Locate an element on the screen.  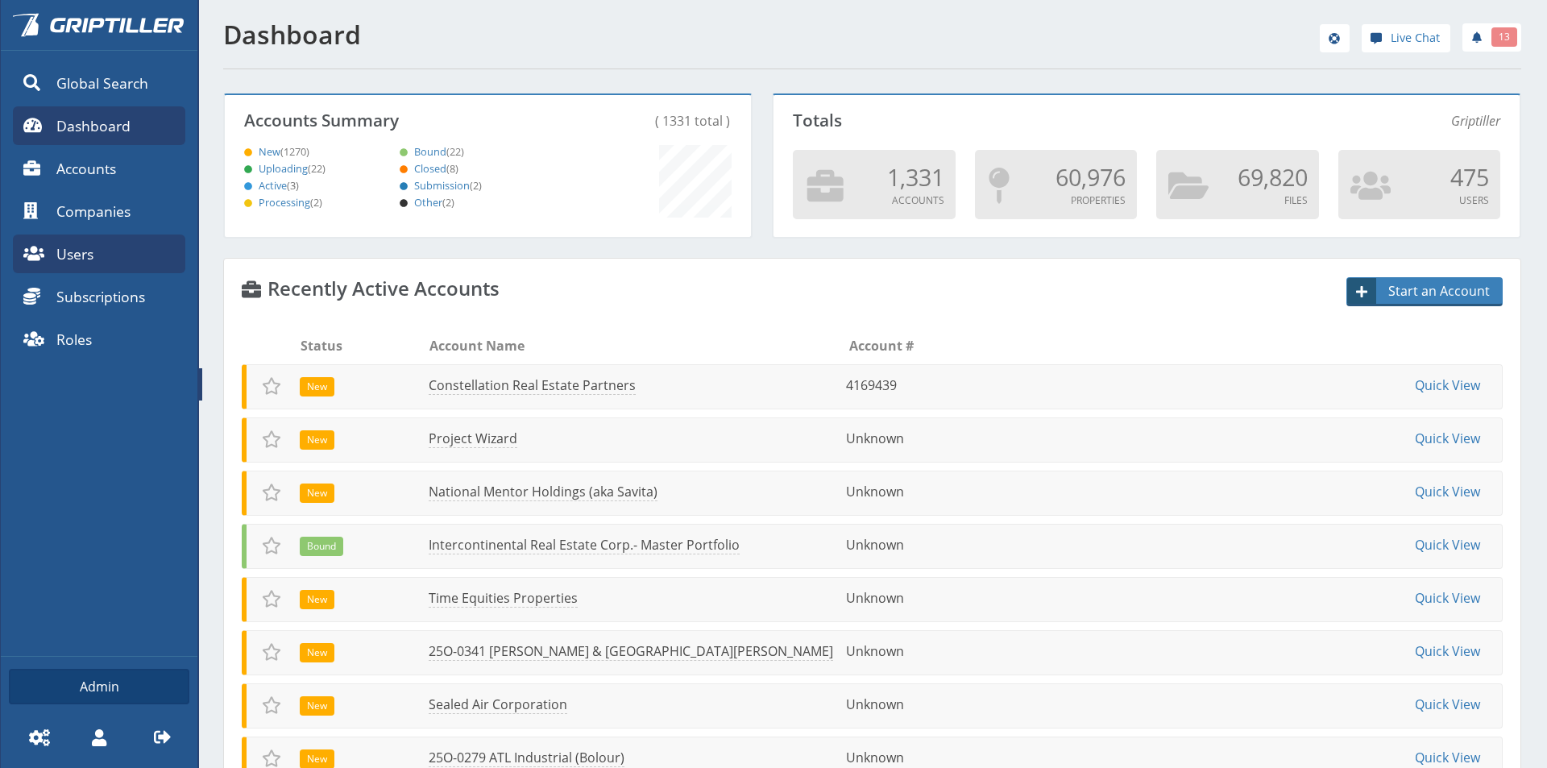
a: Constellation Real Estate Partners is located at coordinates (532, 385).